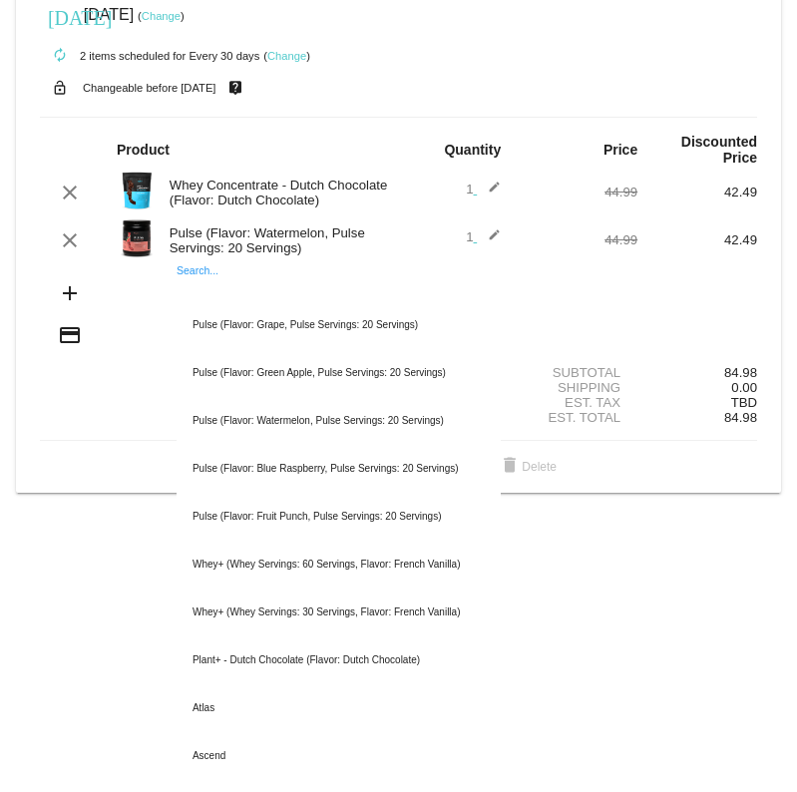 Image resolution: width=797 pixels, height=792 pixels. What do you see at coordinates (60, 88) in the screenshot?
I see `mat-icon: lock_open` at bounding box center [60, 88].